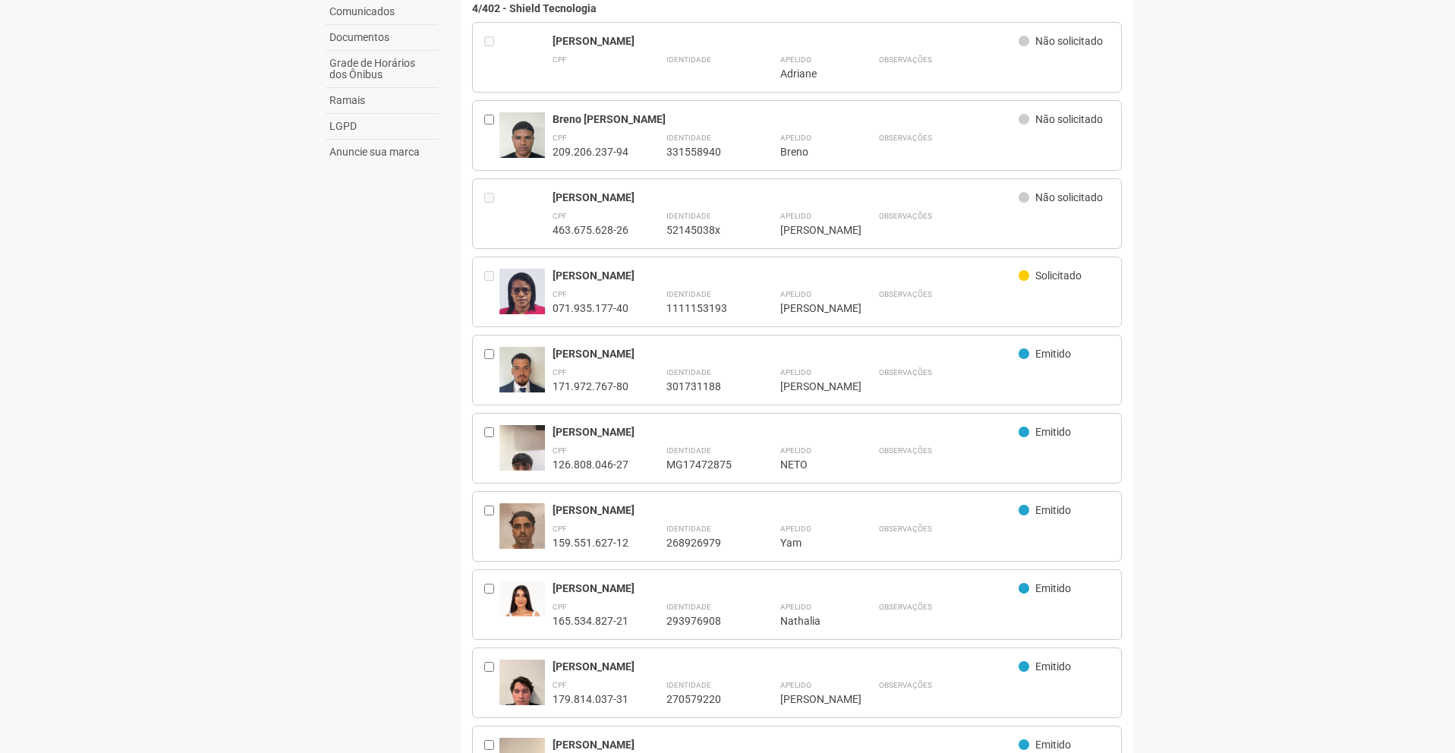  Describe the element at coordinates (704, 699) in the screenshot. I see `div: 270579220` at that location.